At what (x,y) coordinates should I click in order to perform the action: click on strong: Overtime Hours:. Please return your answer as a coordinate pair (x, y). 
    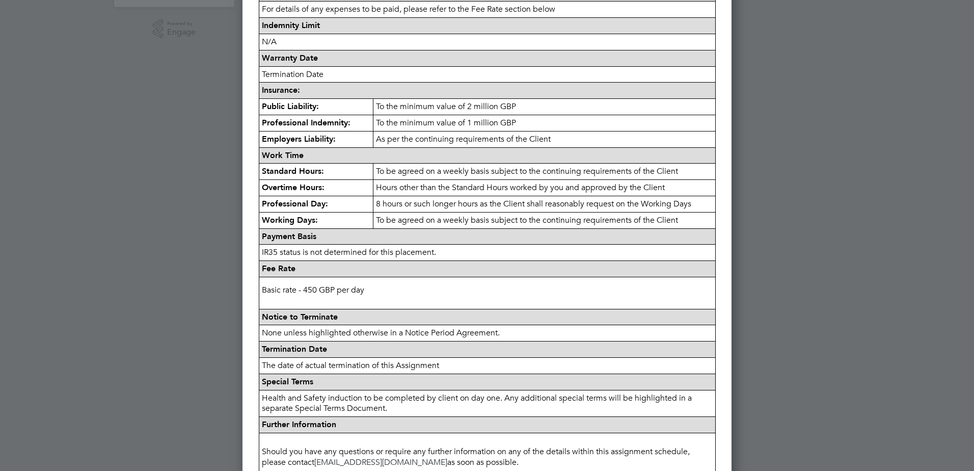
    Looking at the image, I should click on (293, 187).